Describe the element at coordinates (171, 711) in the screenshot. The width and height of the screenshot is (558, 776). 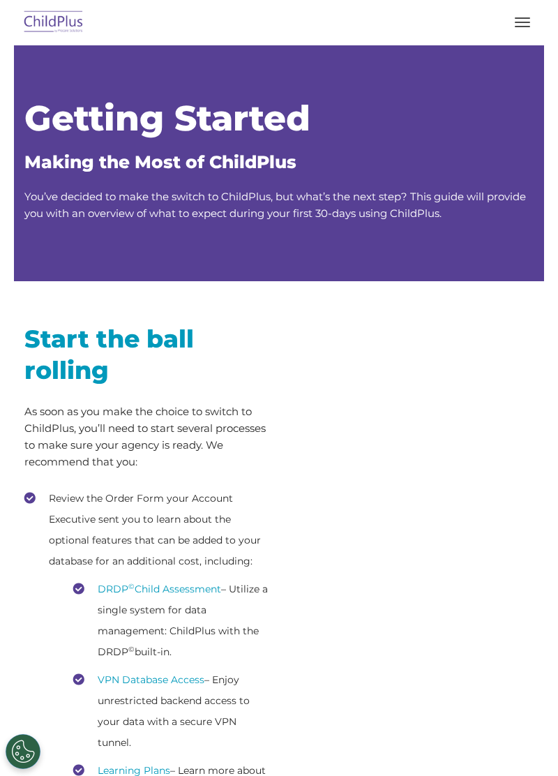
I see `li: – Enjoy unrestricted backend access to your data with a secure VPN tunnel.` at that location.